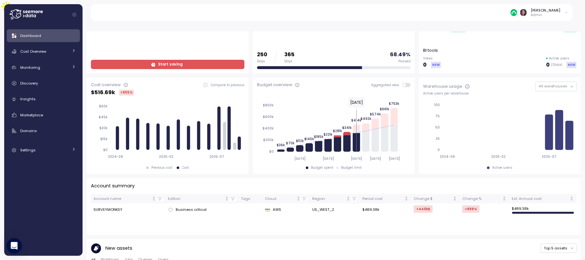 The height and width of the screenshot is (260, 585). Describe the element at coordinates (337, 131) in the screenshot. I see `tspan: $281k` at that location.